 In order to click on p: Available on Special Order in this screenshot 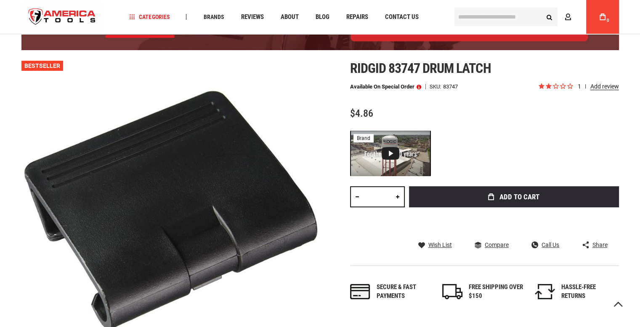, I will do `click(386, 87)`.